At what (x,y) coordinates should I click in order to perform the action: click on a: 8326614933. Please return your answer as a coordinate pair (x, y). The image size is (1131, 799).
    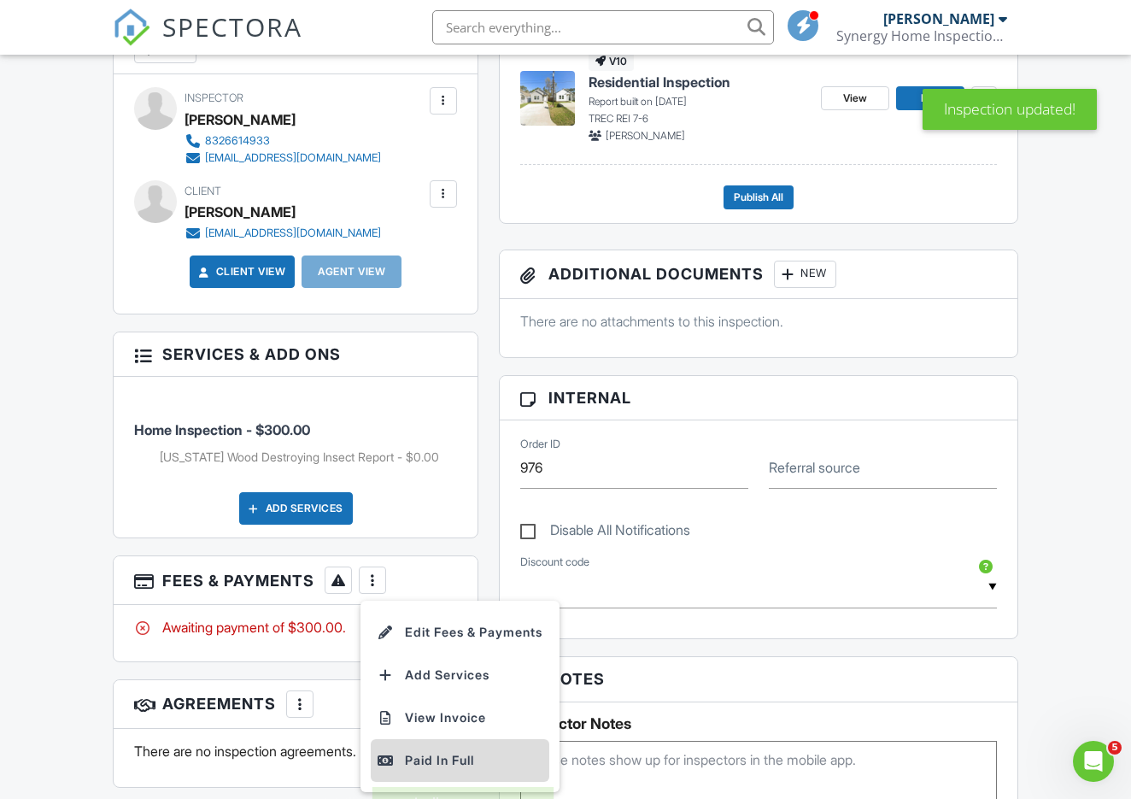
    Looking at the image, I should click on (283, 141).